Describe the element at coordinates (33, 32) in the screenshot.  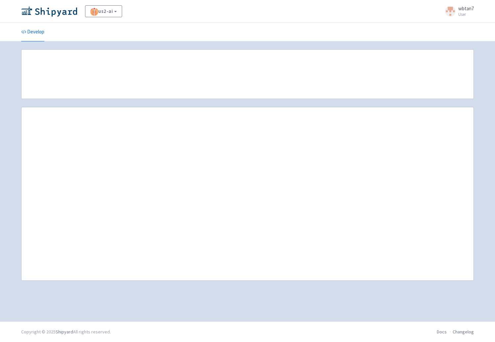
I see `a: Develop` at that location.